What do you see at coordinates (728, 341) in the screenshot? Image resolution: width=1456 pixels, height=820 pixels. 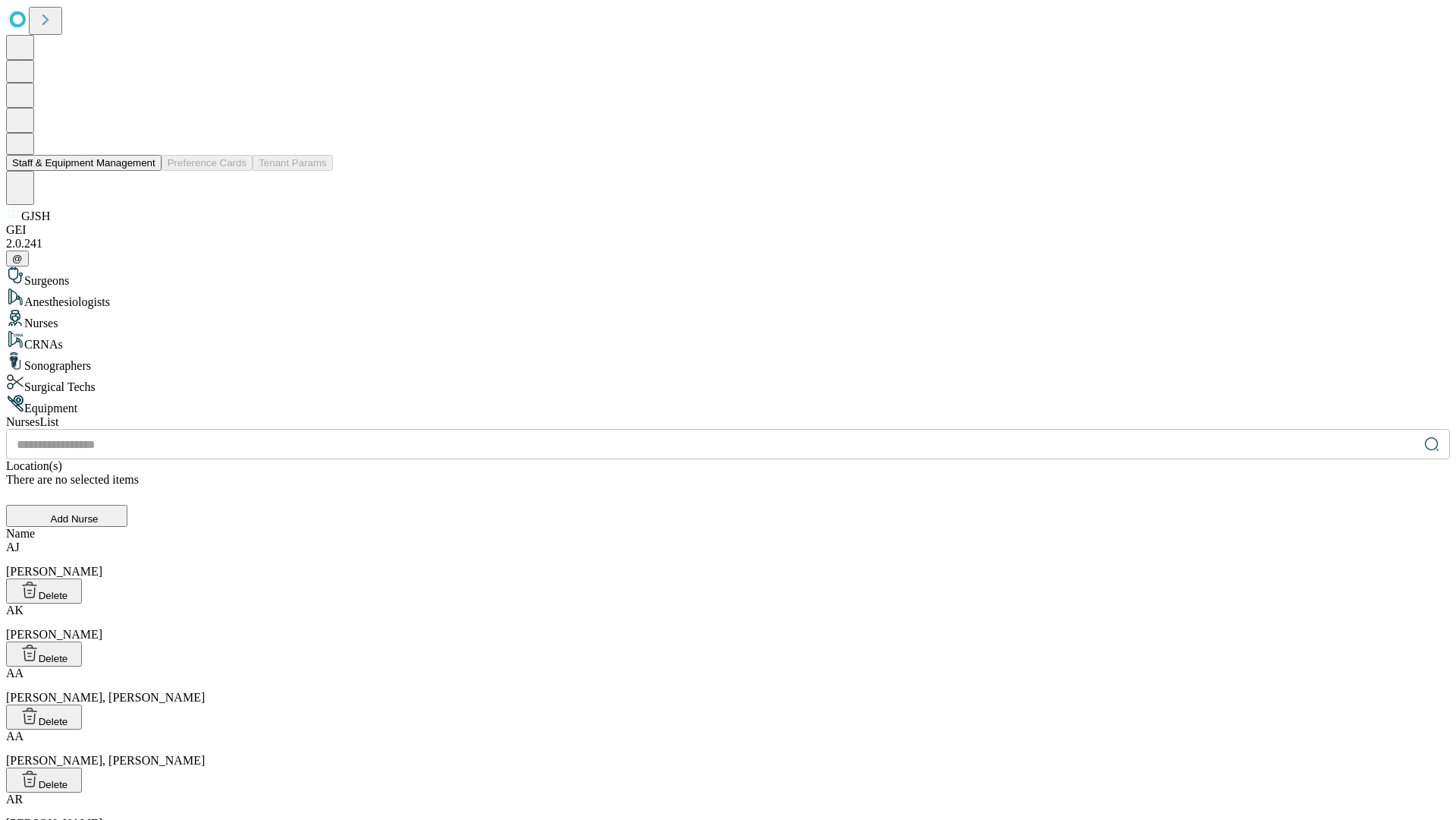 I see `div: CRNAs` at bounding box center [728, 341].